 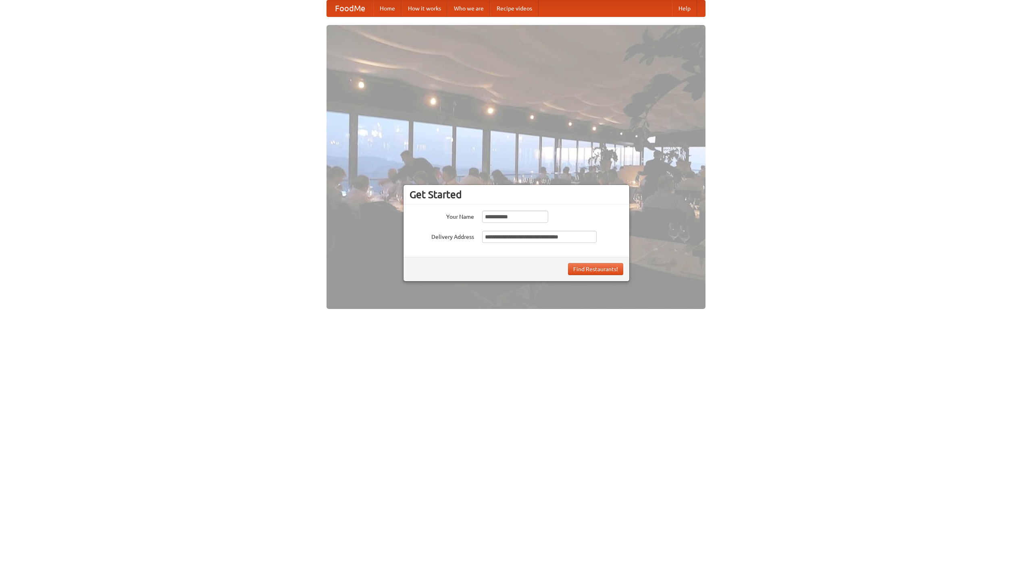 What do you see at coordinates (684, 8) in the screenshot?
I see `a: Help` at bounding box center [684, 8].